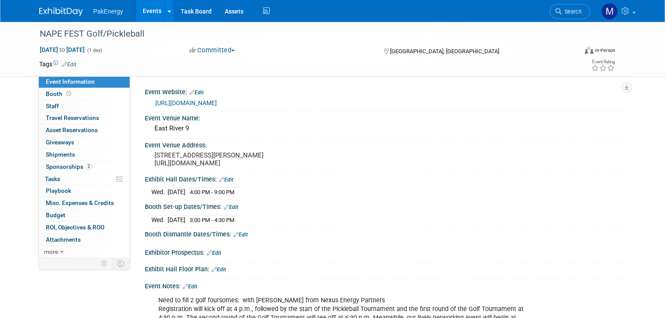 Image resolution: width=665 pixels, height=318 pixels. I want to click on span: Travel Reservations, so click(72, 118).